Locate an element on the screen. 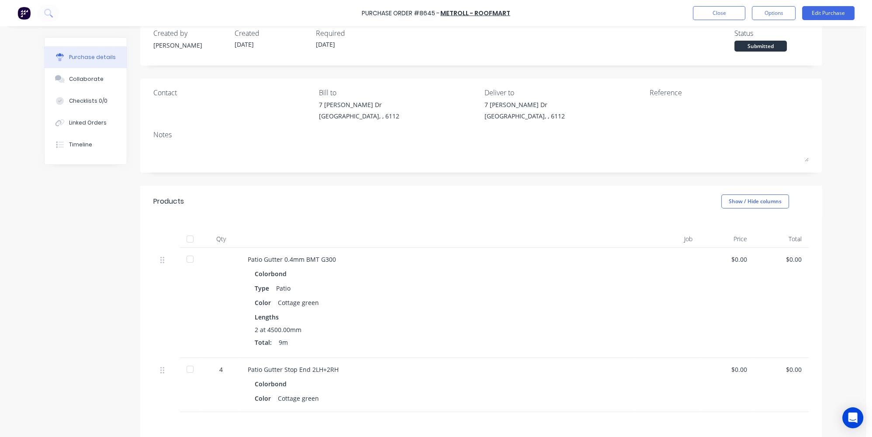  div: Submitted is located at coordinates (760, 46).